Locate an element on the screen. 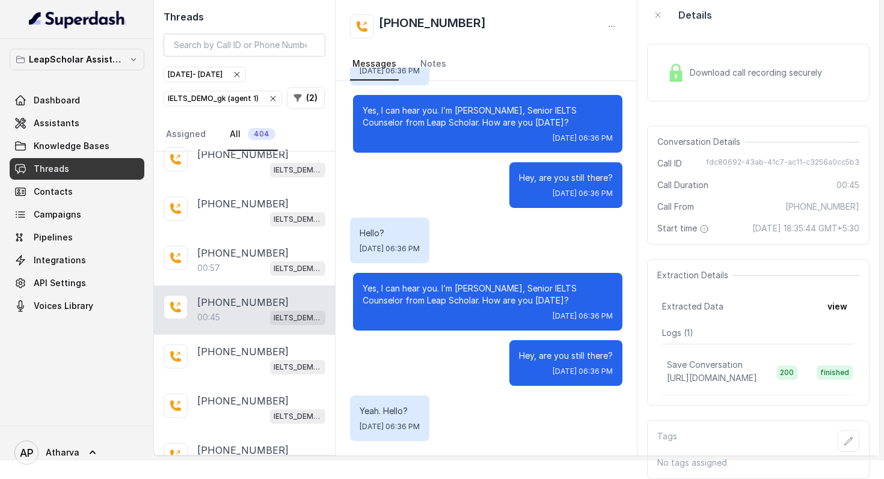 This screenshot has height=479, width=884. a: Threads is located at coordinates (77, 169).